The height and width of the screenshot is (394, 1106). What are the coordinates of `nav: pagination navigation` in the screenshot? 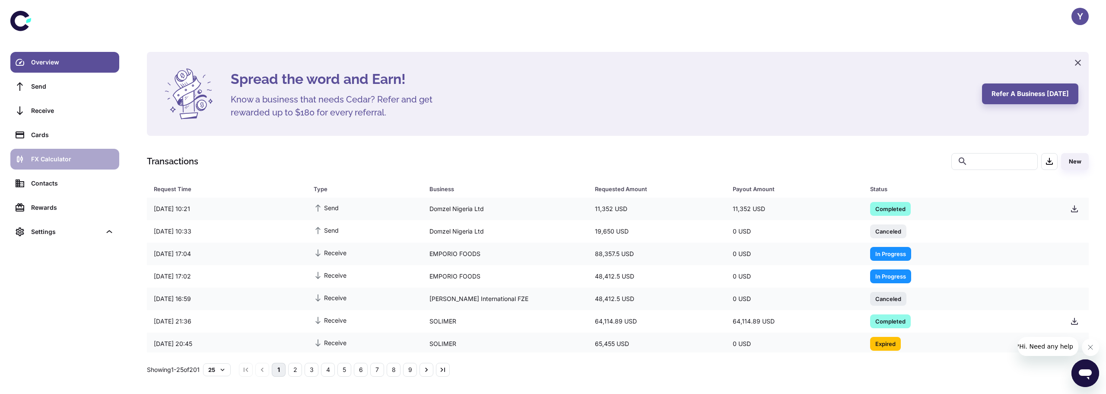 It's located at (344, 369).